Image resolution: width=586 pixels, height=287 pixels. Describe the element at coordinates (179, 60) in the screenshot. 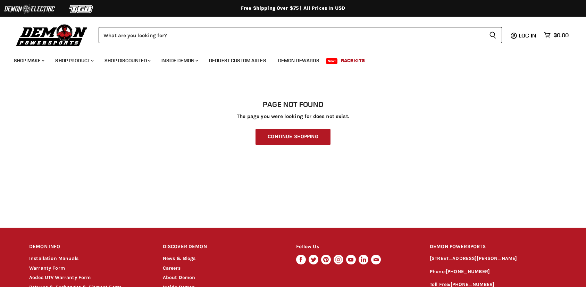

I see `a: Inside Demon` at that location.